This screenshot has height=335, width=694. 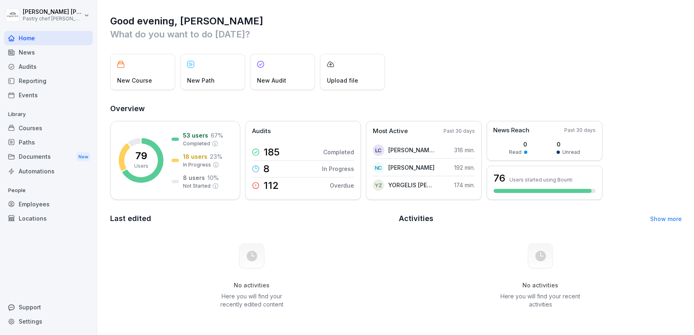 What do you see at coordinates (499, 178) in the screenshot?
I see `h3: 76` at bounding box center [499, 178].